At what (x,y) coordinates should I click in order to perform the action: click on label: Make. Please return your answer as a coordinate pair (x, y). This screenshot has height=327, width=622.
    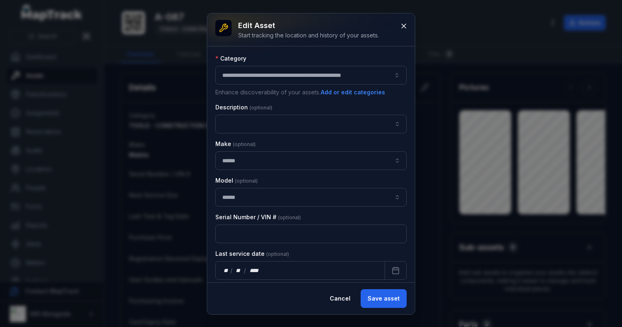
    Looking at the image, I should click on (235, 144).